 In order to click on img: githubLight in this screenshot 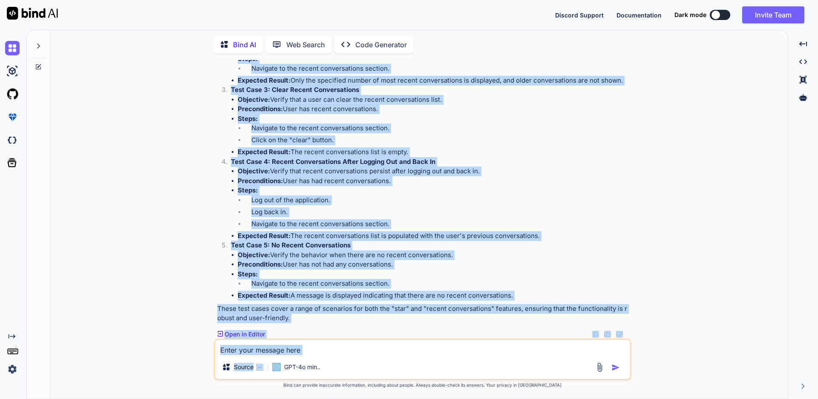, I will do `click(12, 94)`.